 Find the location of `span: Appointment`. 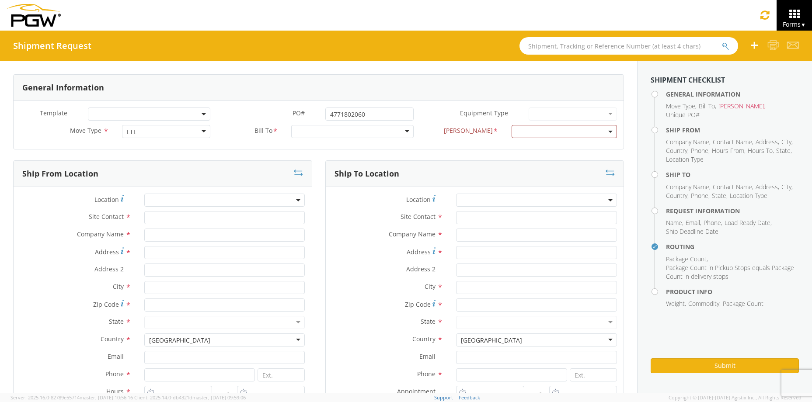

span: Appointment is located at coordinates (416, 392).